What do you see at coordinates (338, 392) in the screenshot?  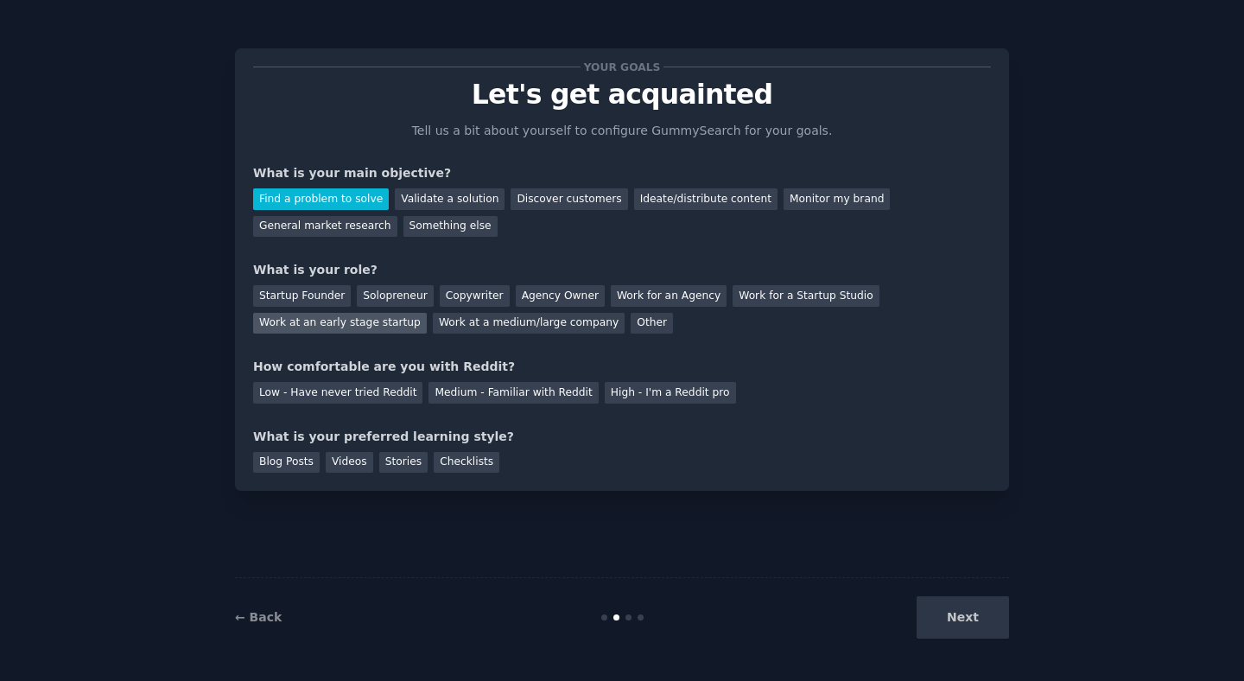 I see `div: Low - Have never tried Reddit` at bounding box center [338, 392].